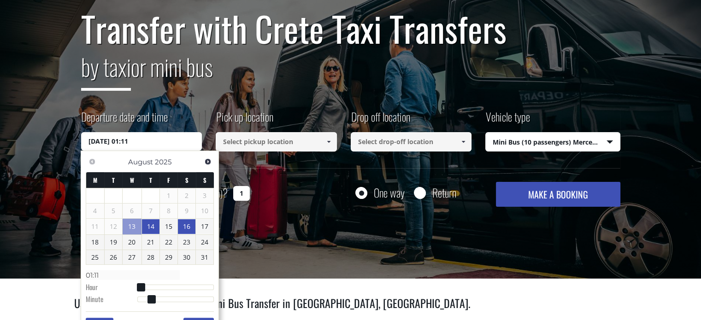 This screenshot has height=320, width=701. Describe the element at coordinates (507, 120) in the screenshot. I see `label: Vehicle type` at that location.